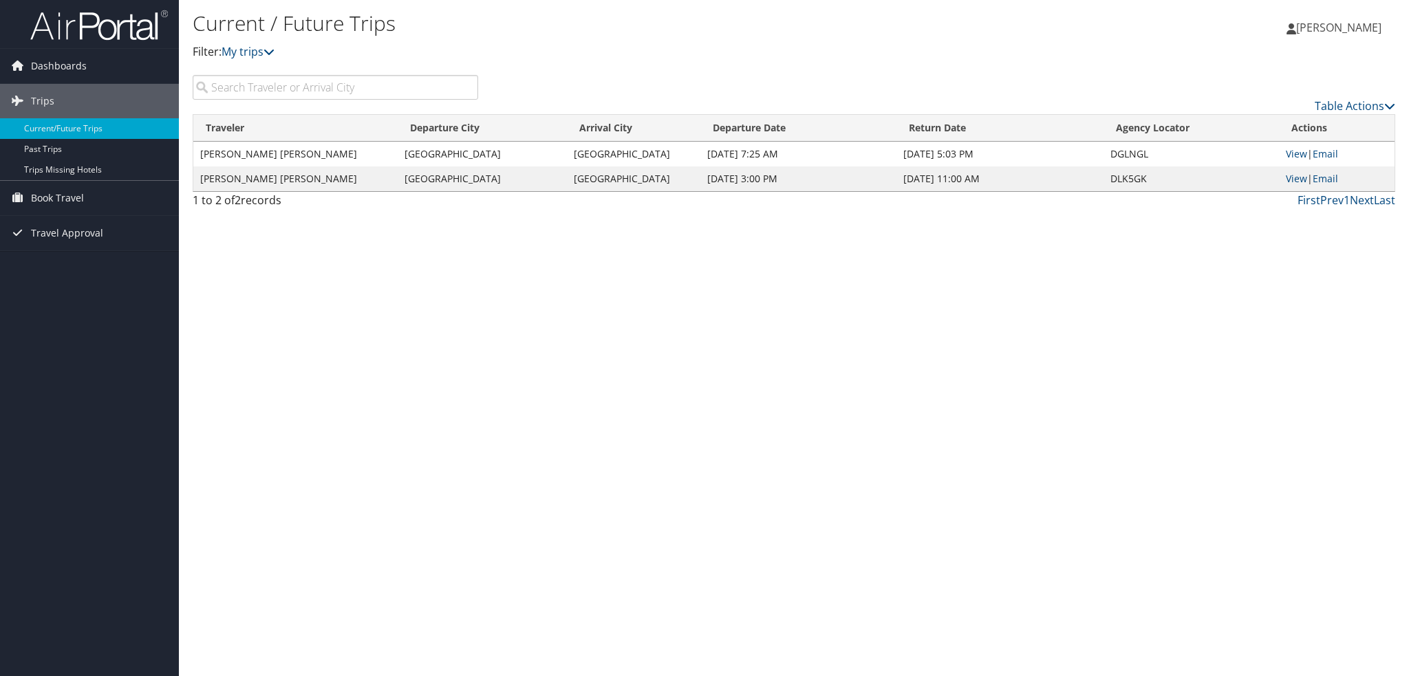 The image size is (1409, 676). I want to click on th: Departure City: activate to sort column ascending, so click(482, 128).